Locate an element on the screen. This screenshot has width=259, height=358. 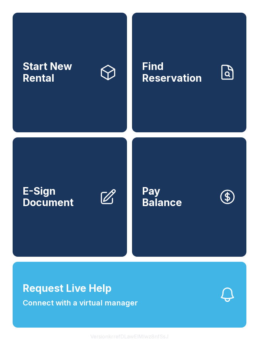
a: Find Reservation is located at coordinates (189, 72).